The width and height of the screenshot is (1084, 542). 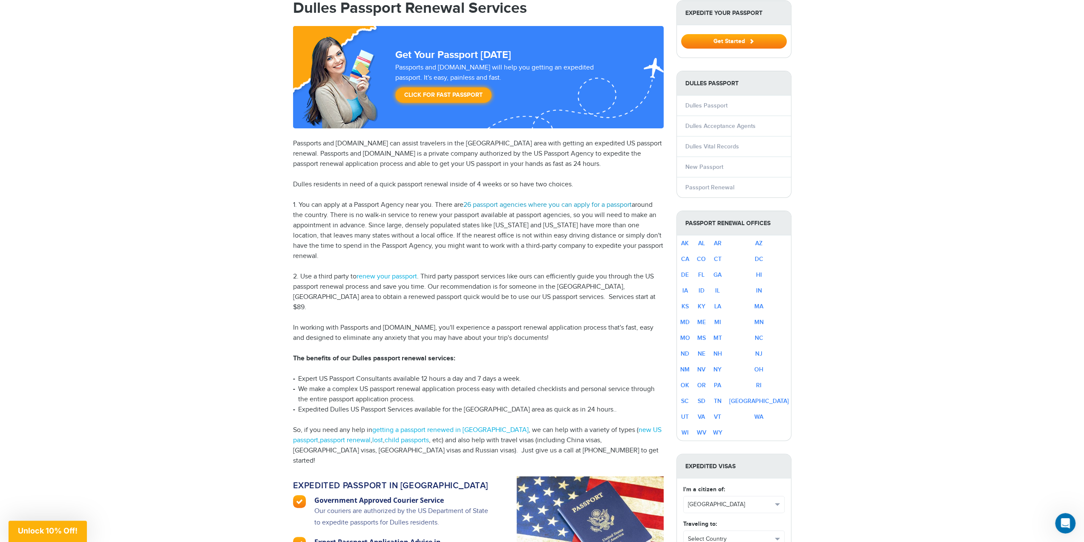 What do you see at coordinates (759, 337) in the screenshot?
I see `a: NC` at bounding box center [759, 337].